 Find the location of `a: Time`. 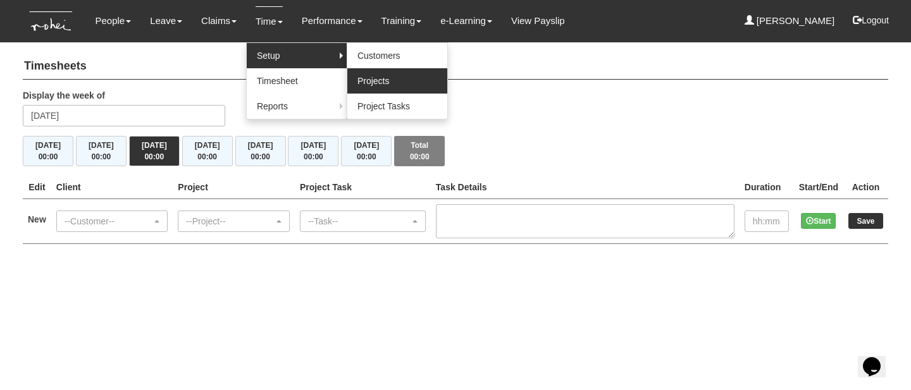

a: Time is located at coordinates (269, 21).